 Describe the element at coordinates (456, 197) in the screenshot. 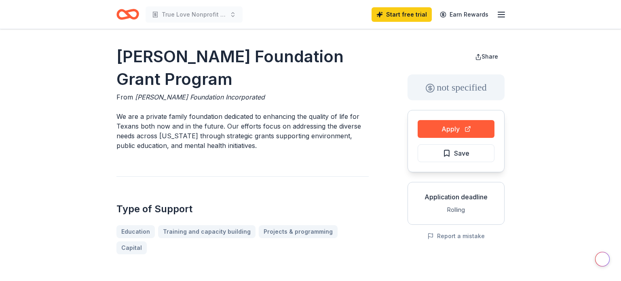

I see `div: Application deadline` at that location.